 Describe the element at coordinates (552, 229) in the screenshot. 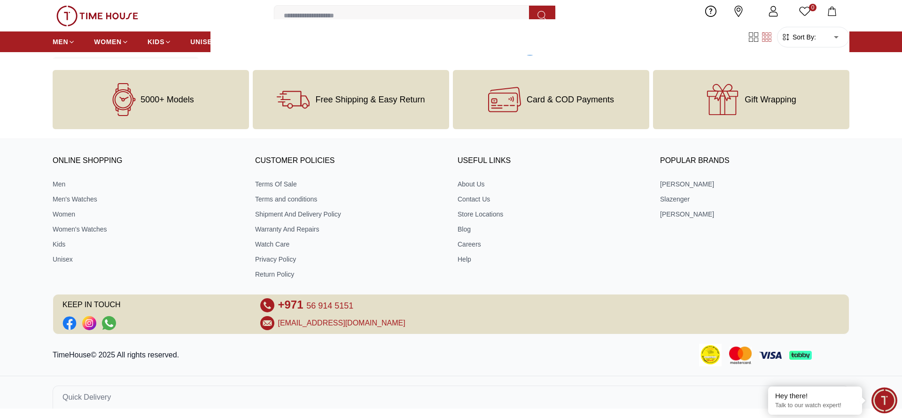

I see `a: Blog` at that location.